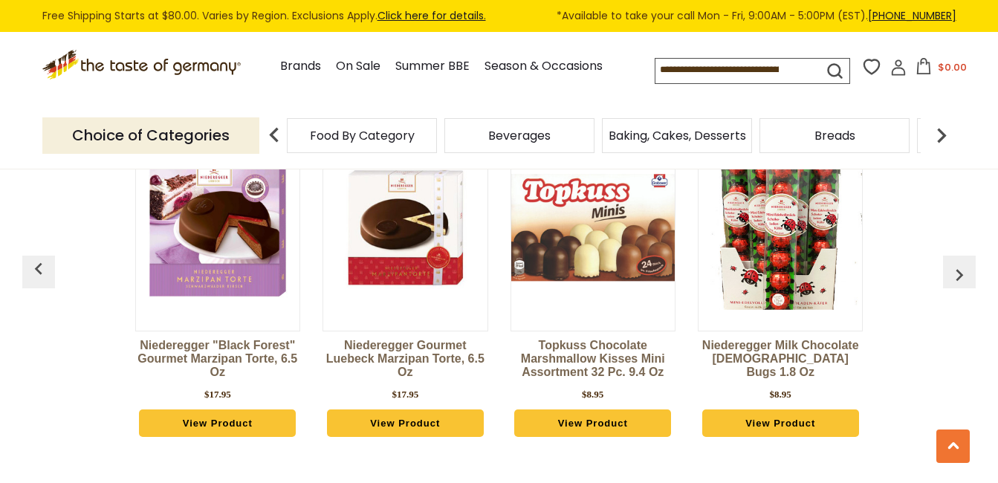  I want to click on a: Food By Category, so click(362, 135).